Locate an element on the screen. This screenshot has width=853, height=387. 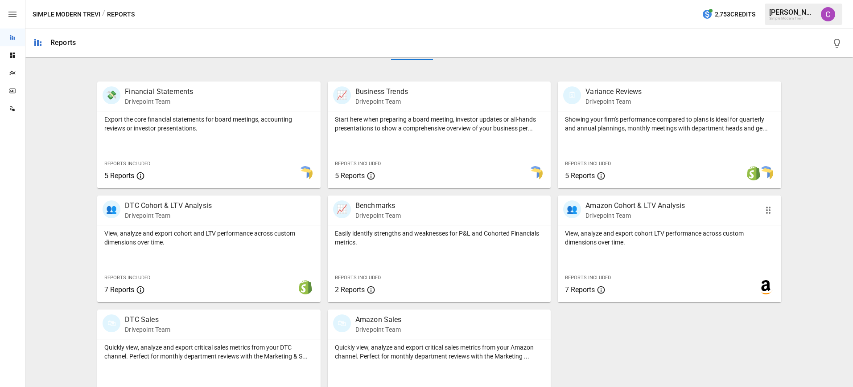
p: DTC Cohort & LTV Analysis is located at coordinates (168, 206).